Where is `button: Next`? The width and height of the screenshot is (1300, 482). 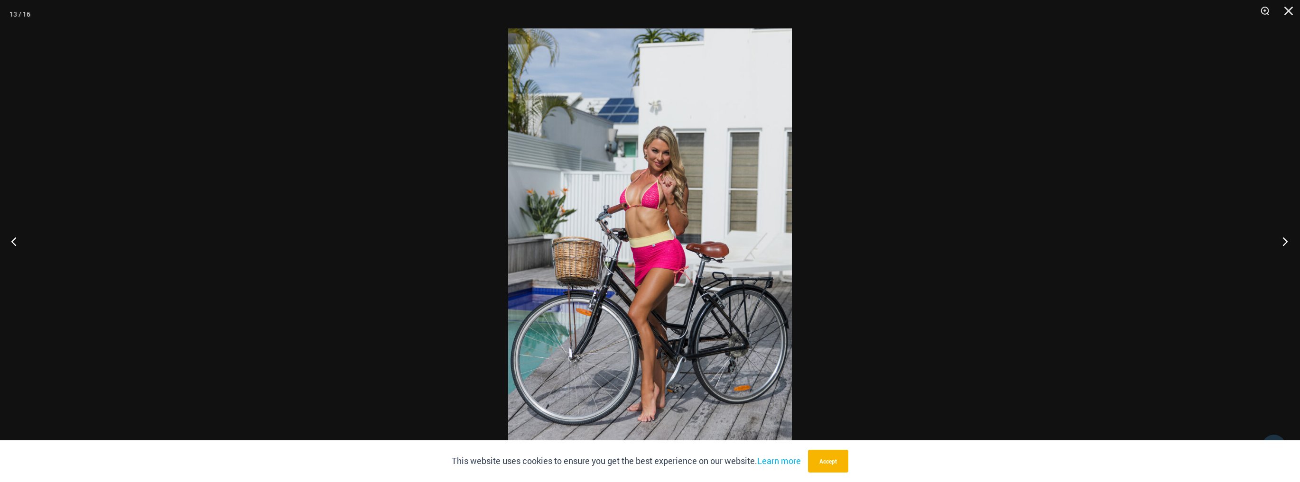 button: Next is located at coordinates (1282, 241).